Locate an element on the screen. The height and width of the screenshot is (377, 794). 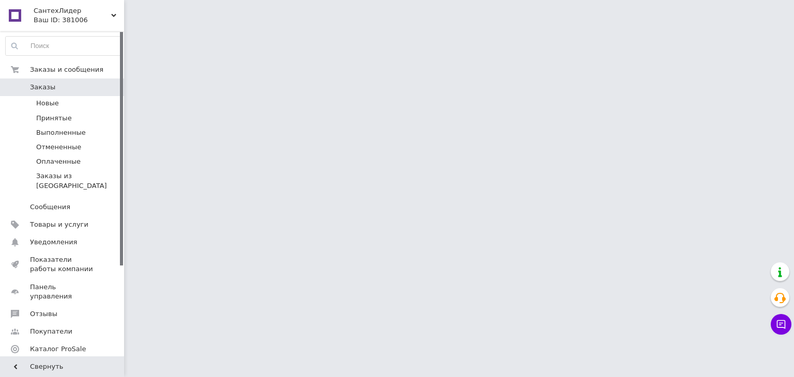
span: Оплаченные is located at coordinates (58, 162).